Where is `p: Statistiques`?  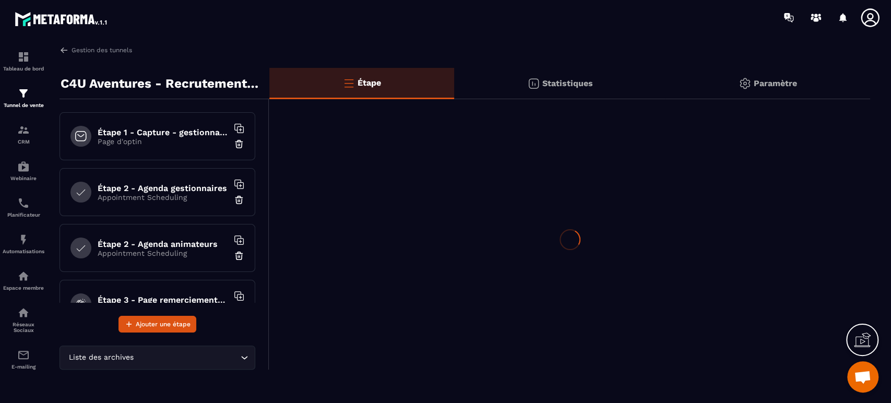 p: Statistiques is located at coordinates (568, 83).